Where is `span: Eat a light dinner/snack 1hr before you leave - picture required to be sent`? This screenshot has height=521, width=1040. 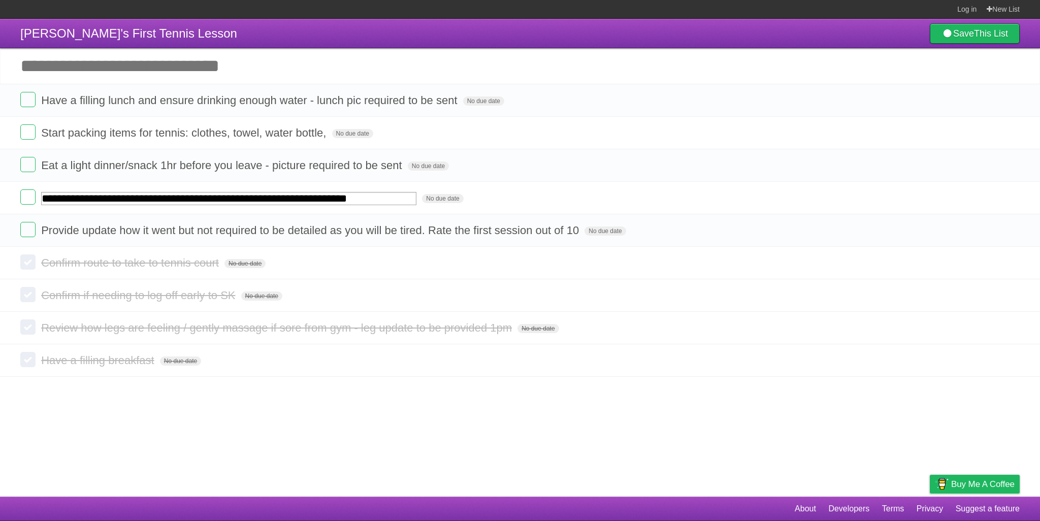
span: Eat a light dinner/snack 1hr before you leave - picture required to be sent is located at coordinates (223, 165).